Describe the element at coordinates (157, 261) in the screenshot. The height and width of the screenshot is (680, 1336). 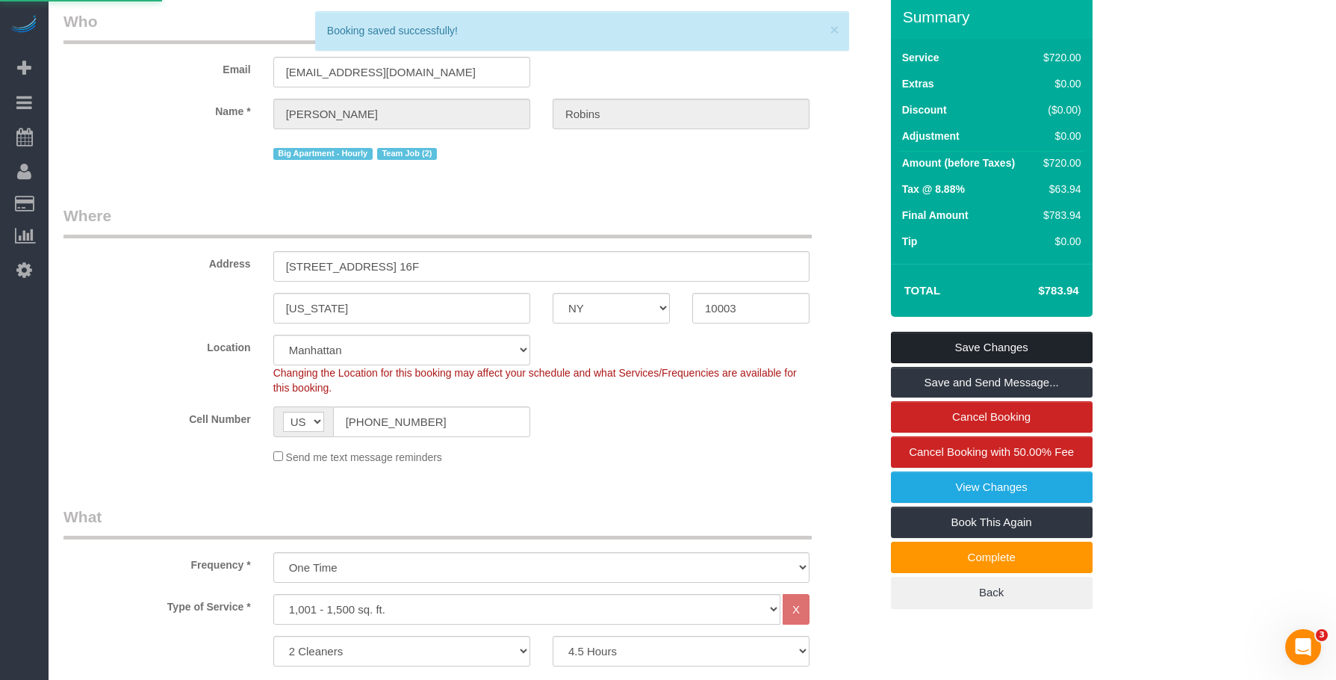
I see `label: Address` at that location.